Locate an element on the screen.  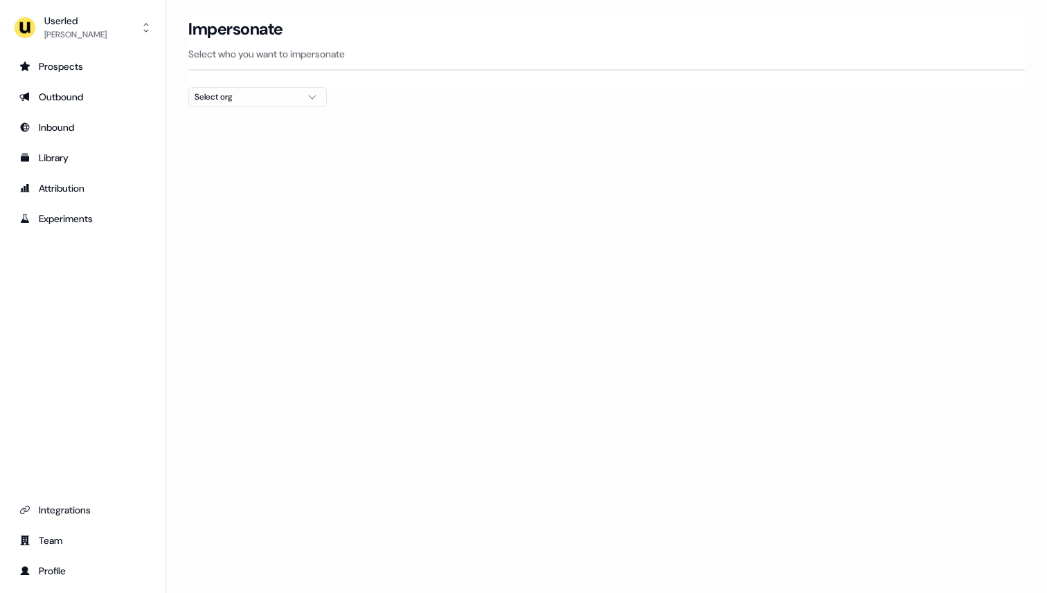
a: Go to templates is located at coordinates (82, 158).